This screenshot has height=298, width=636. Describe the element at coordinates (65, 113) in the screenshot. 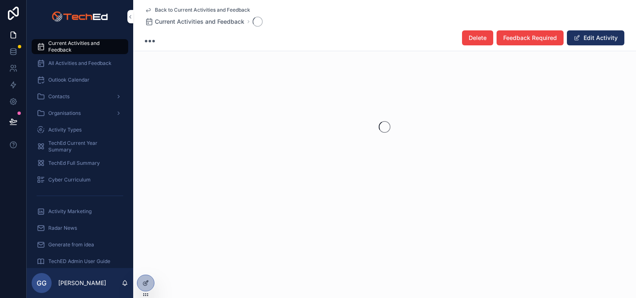

I see `span: Organisations` at that location.